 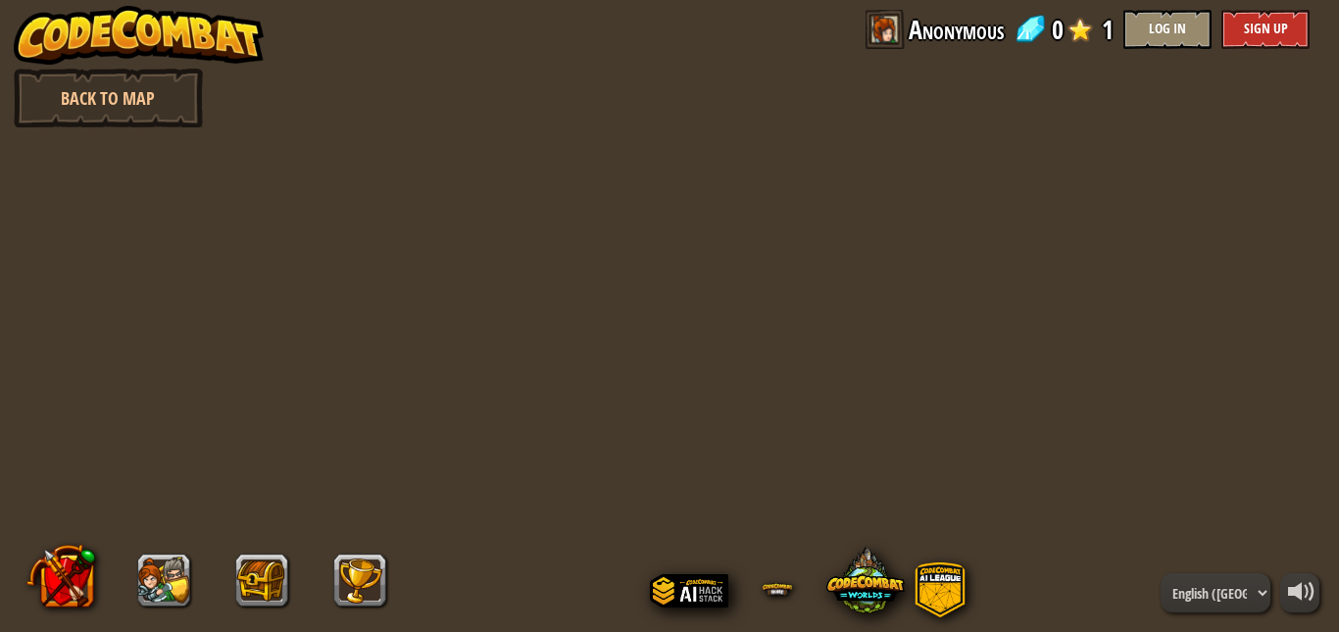 I want to click on button: Adjust volume, so click(x=1300, y=593).